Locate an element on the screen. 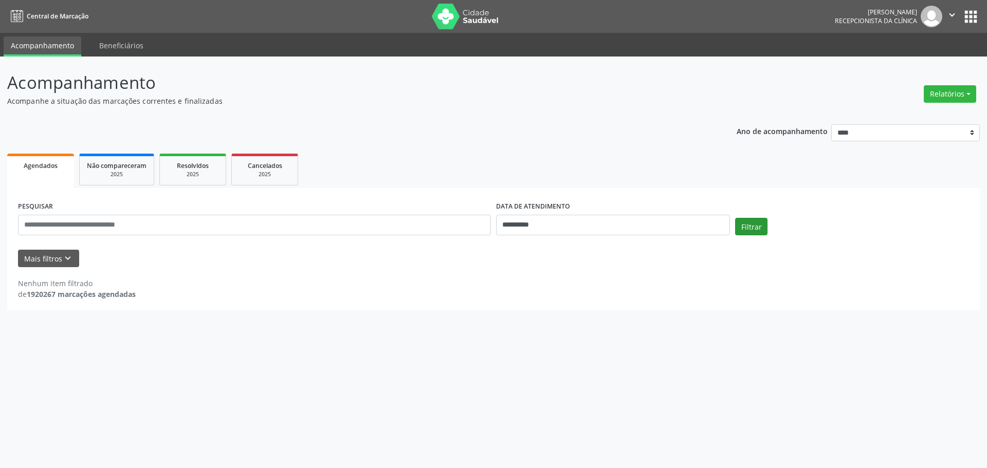 Image resolution: width=987 pixels, height=468 pixels. div: de is located at coordinates (77, 294).